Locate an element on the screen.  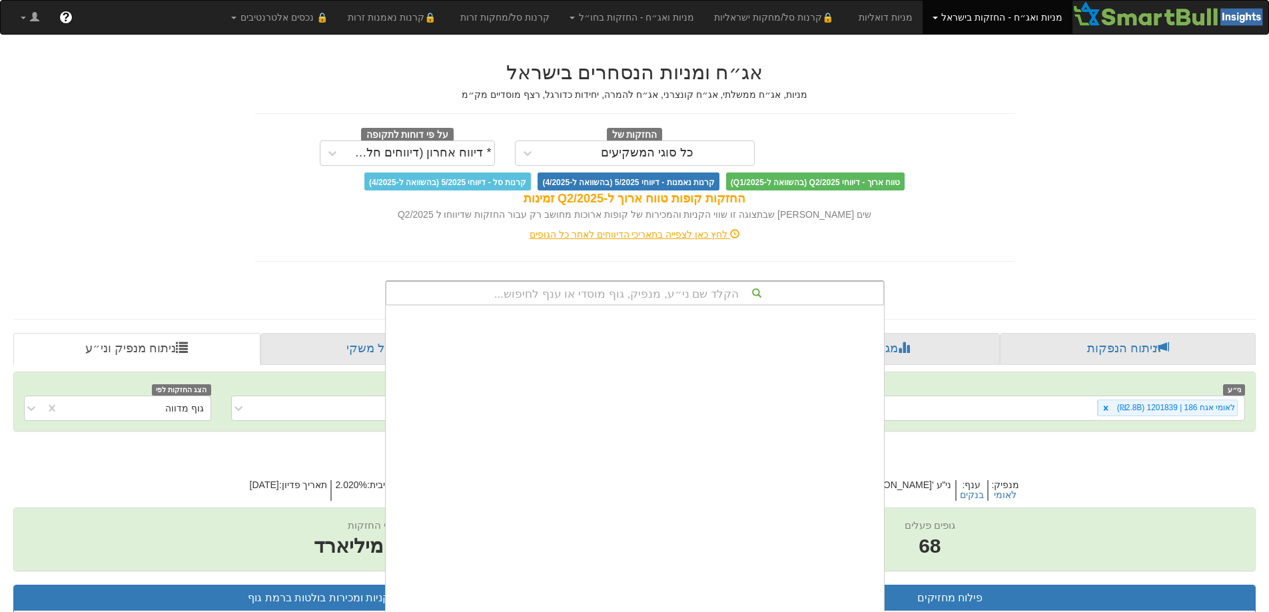
font: לאומי is located at coordinates (1005, 495).